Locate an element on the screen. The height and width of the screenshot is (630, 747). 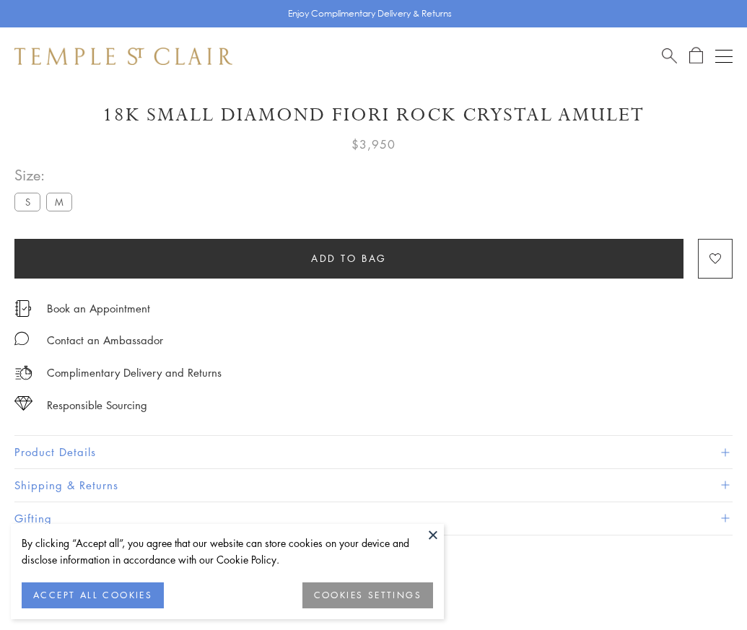
button: Gifting is located at coordinates (373, 518).